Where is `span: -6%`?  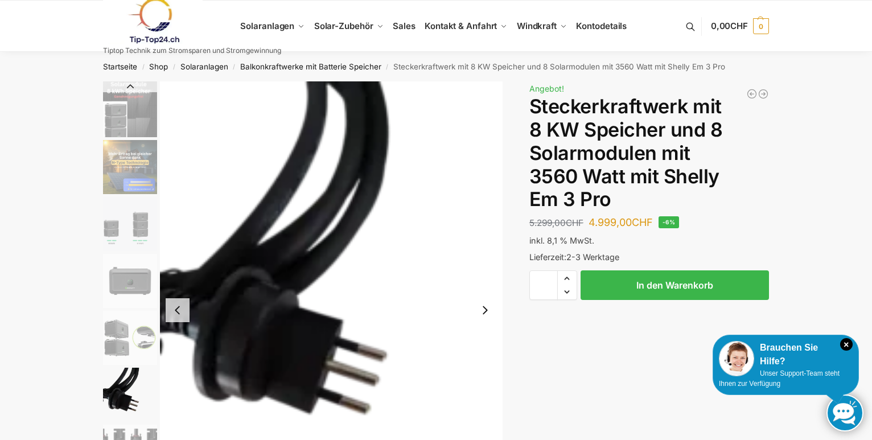 span: -6% is located at coordinates (669, 222).